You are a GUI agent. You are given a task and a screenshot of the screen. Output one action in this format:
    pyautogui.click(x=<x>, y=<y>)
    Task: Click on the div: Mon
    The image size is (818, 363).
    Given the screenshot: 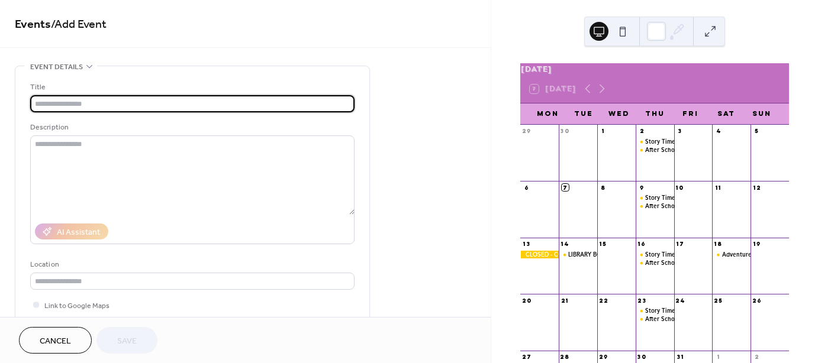 What is the action you would take?
    pyautogui.click(x=547, y=114)
    